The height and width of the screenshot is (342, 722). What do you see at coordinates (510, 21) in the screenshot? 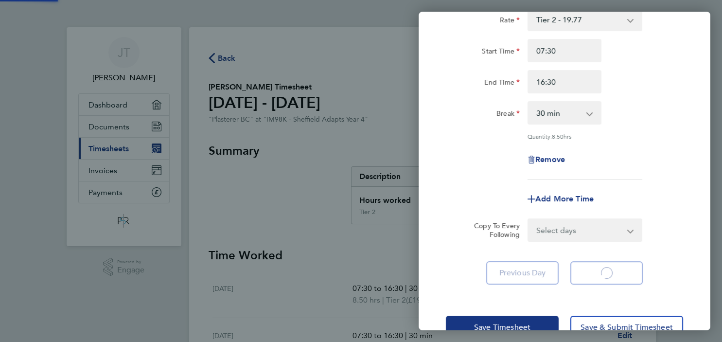
I see `label: Rate` at bounding box center [510, 21].